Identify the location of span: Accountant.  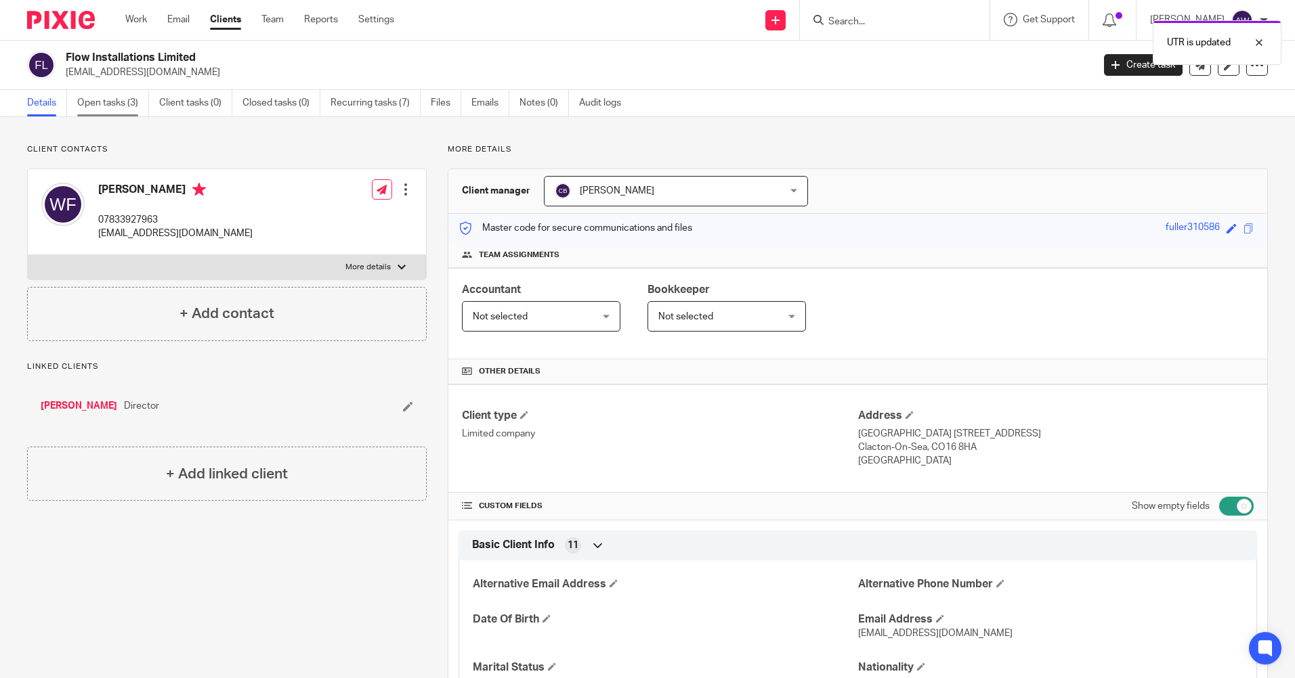
(491, 290).